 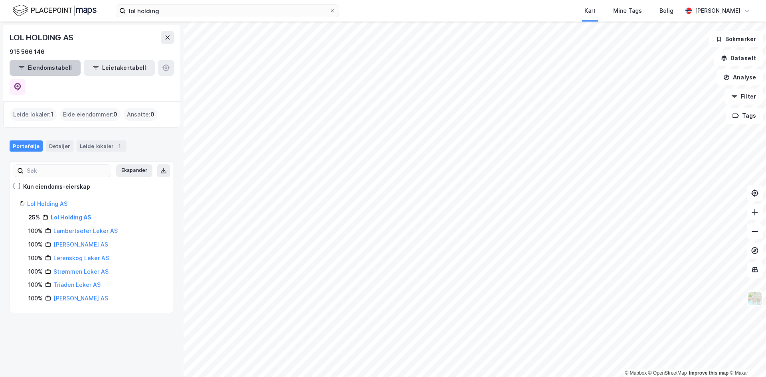 I want to click on input: Søk, so click(x=67, y=171).